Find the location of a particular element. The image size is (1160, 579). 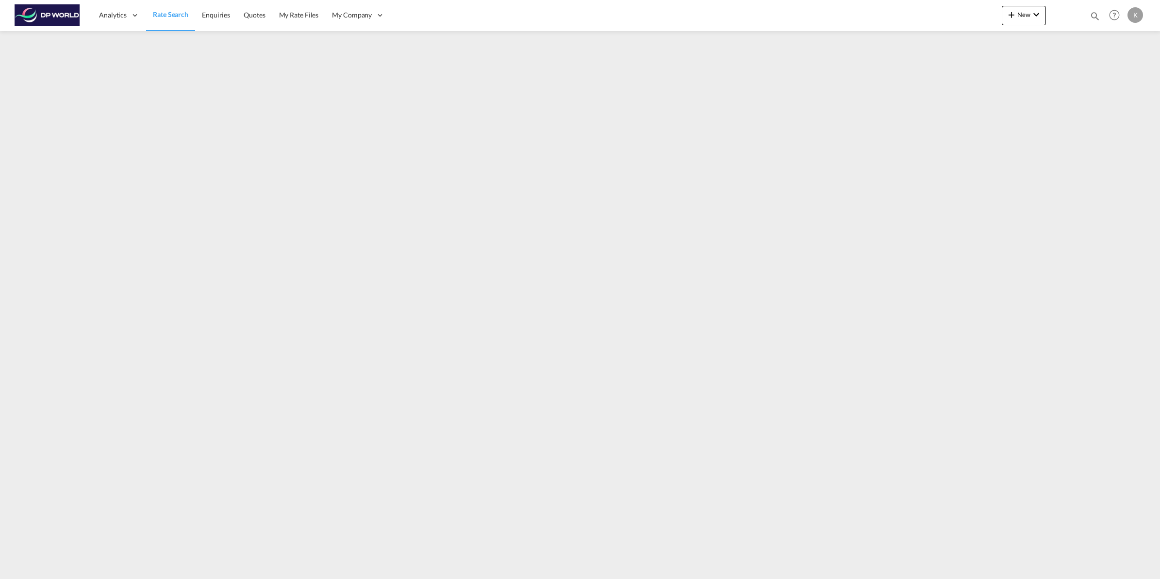

md-icon: icon-chevron-down is located at coordinates (1037, 15).